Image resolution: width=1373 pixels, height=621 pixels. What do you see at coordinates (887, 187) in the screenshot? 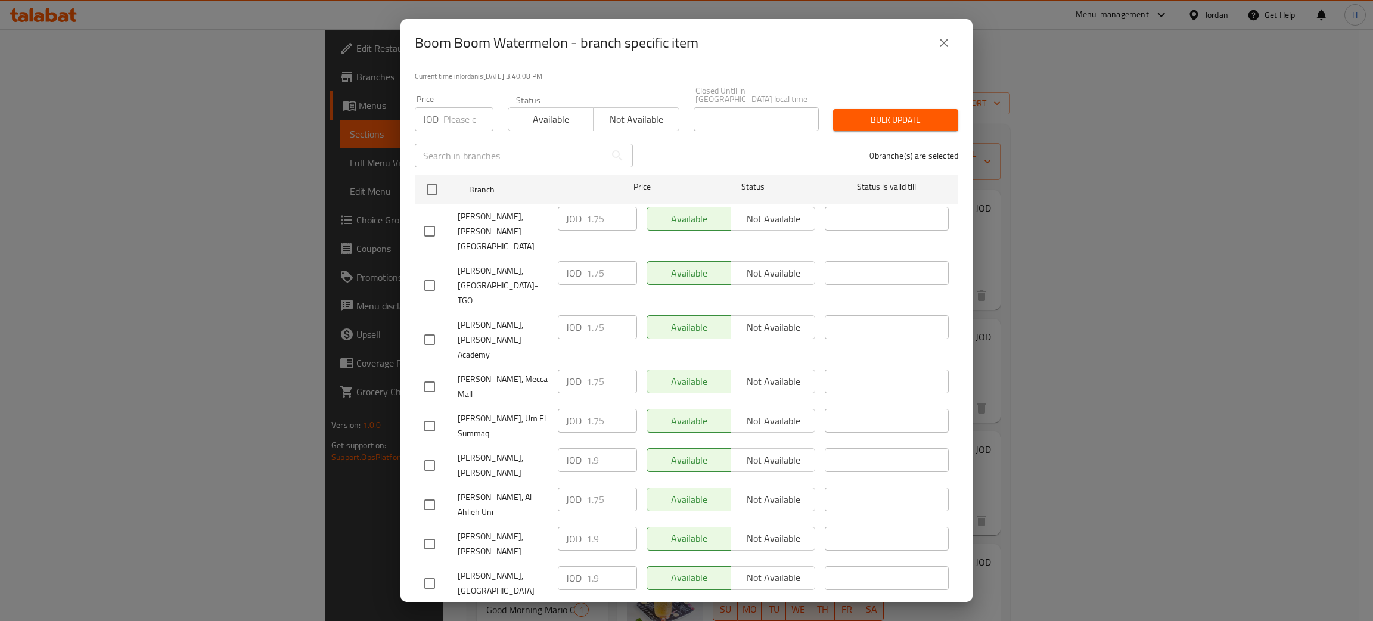
I see `span: Status is valid till` at bounding box center [887, 187].